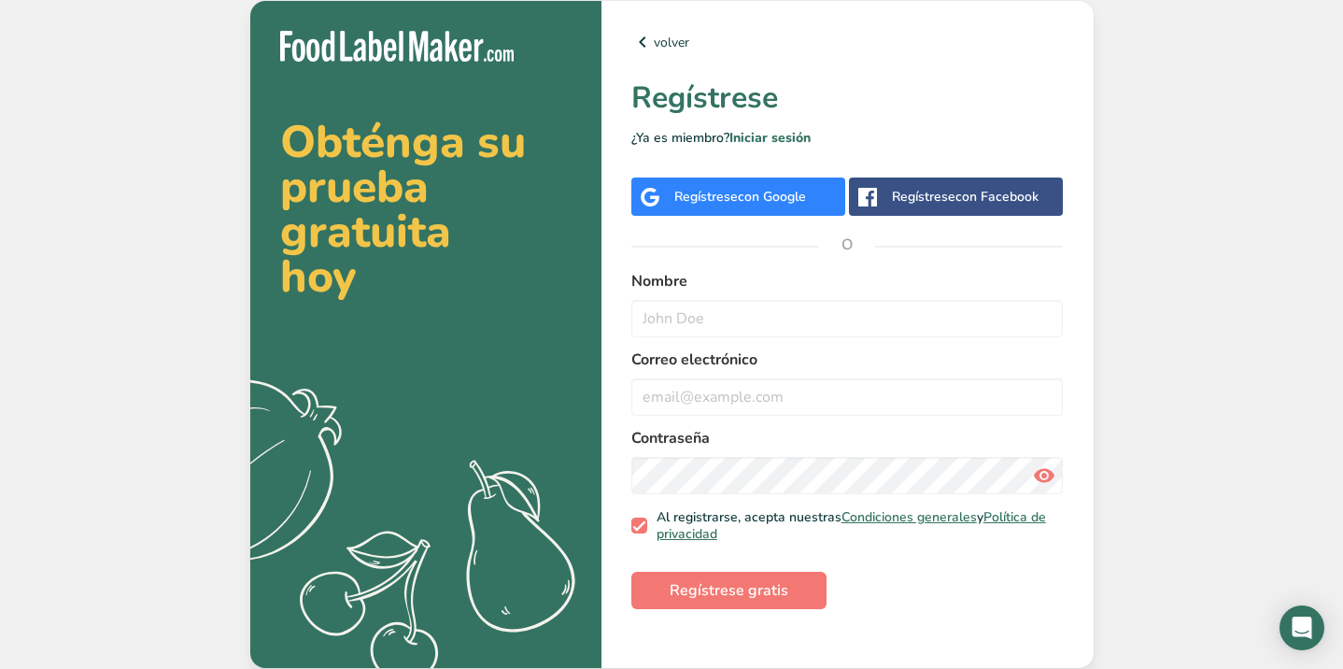  I want to click on input: John Doe, so click(847, 318).